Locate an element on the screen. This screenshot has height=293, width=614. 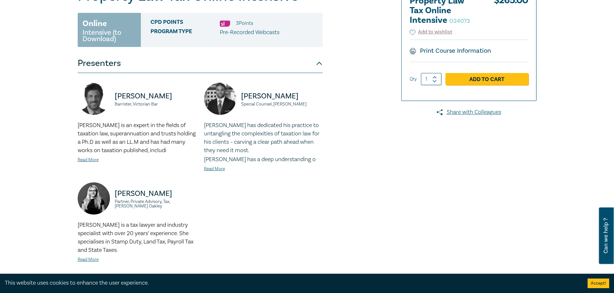
img: https://s3.ap-southeast-2.amazonaws.com/leo-cussen-store-production-content/Contacts/Bill%20Orow/... is located at coordinates (94, 99).